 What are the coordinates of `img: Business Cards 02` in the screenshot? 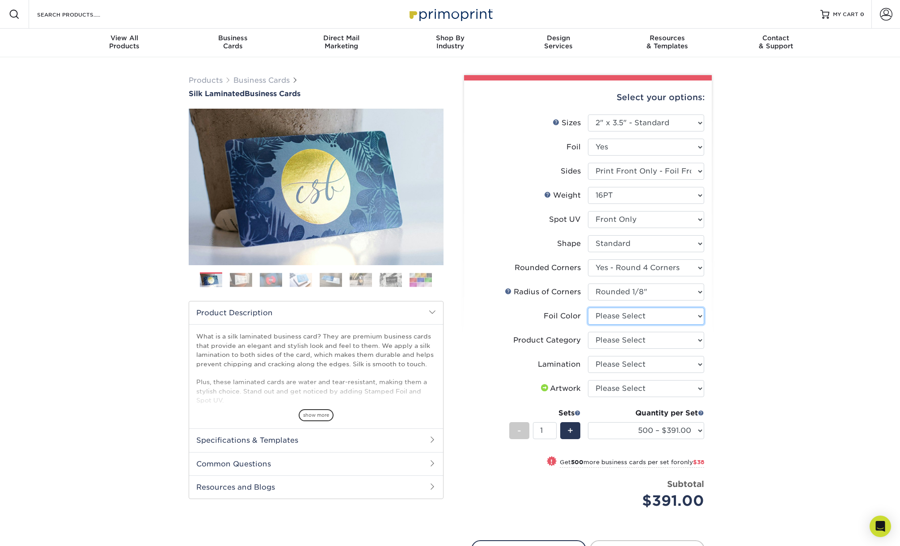 It's located at (241, 279).